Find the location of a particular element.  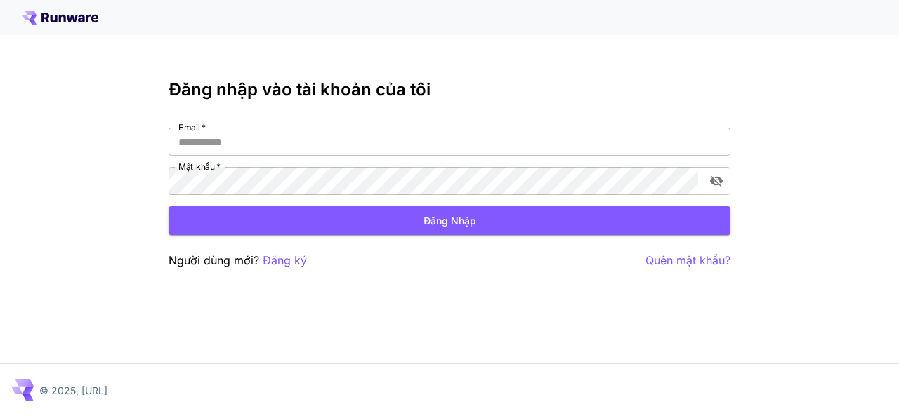

button: Quên mật khẩu? is located at coordinates (687, 261).